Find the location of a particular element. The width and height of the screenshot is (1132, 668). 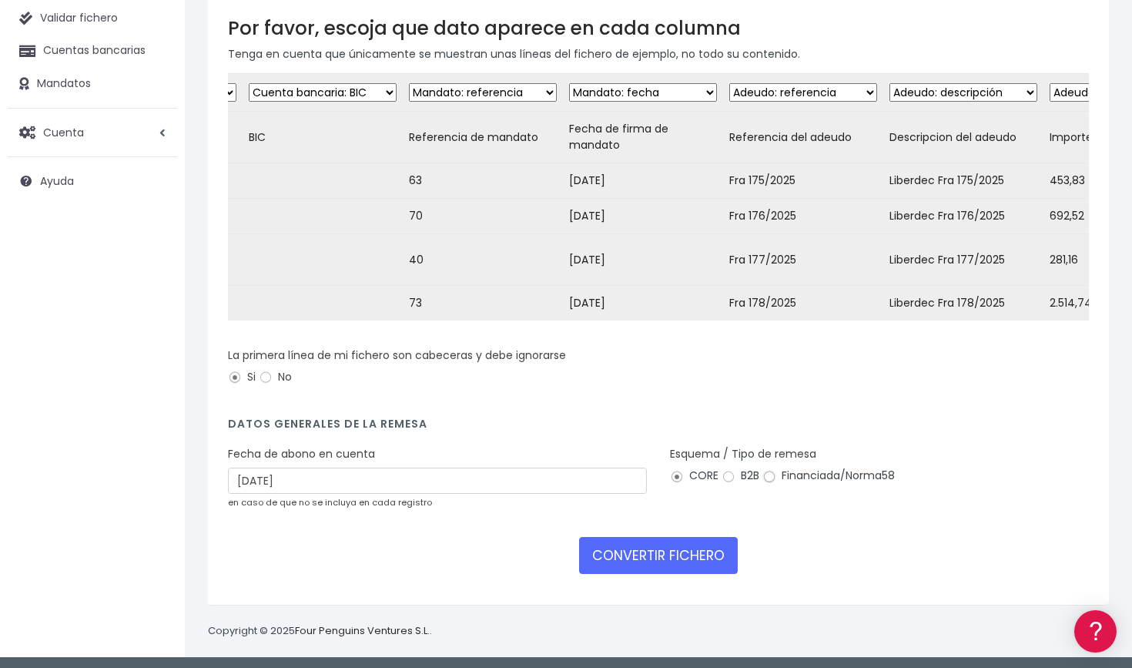

p: Tenga en cuenta que únicamente se muestran unas líneas del fichero de ejemplo, no todo su contenido. is located at coordinates (658, 54).